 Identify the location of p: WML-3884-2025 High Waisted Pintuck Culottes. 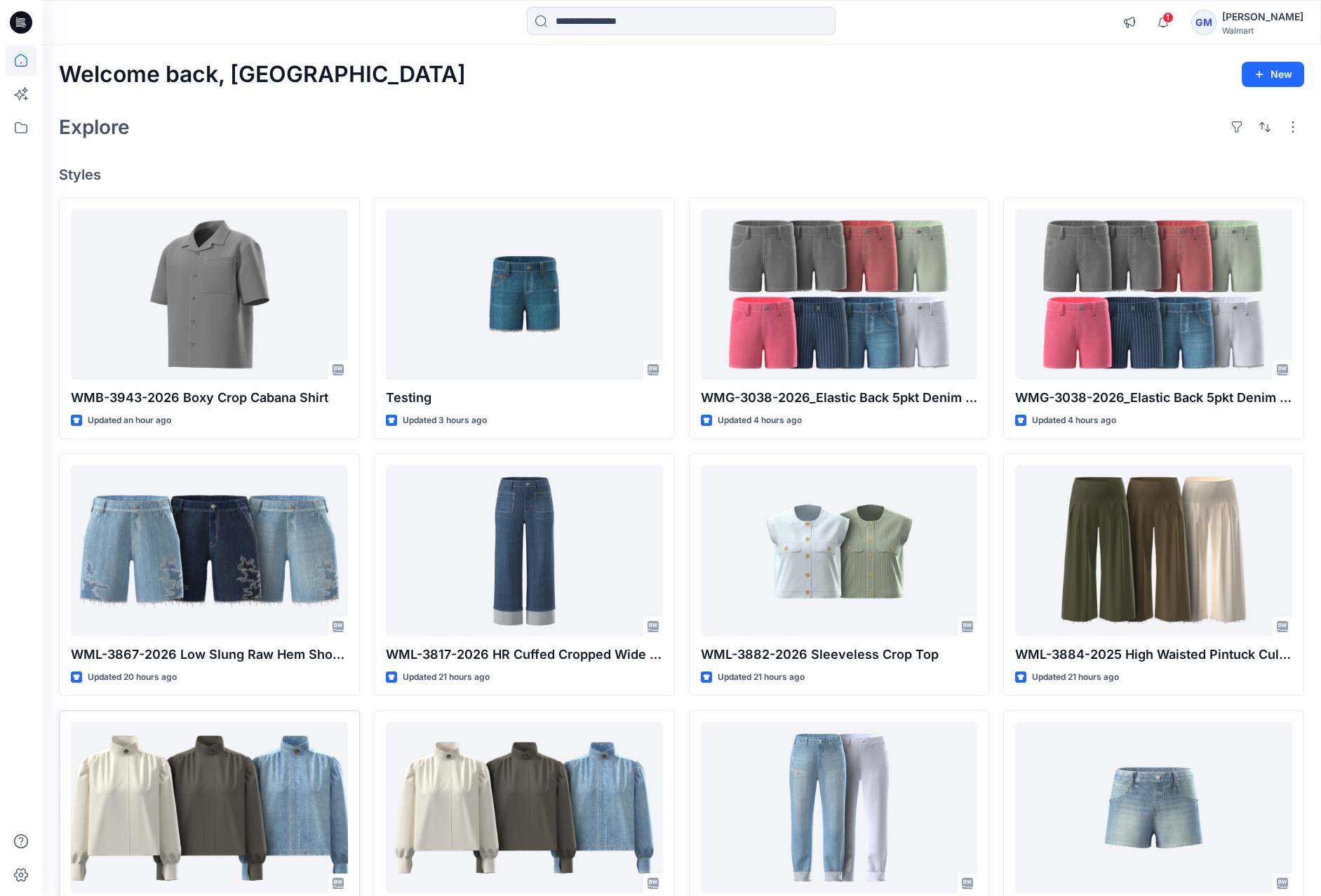
(1153, 655).